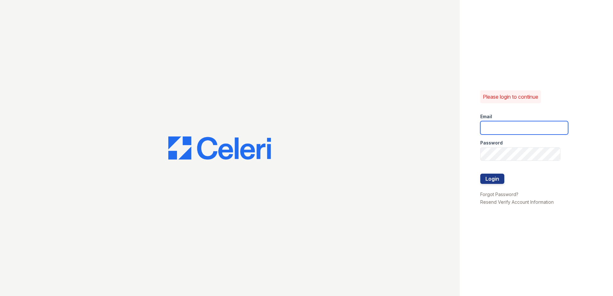 The height and width of the screenshot is (296, 613). What do you see at coordinates (517, 202) in the screenshot?
I see `a: Resend Verify Account Information` at bounding box center [517, 202].